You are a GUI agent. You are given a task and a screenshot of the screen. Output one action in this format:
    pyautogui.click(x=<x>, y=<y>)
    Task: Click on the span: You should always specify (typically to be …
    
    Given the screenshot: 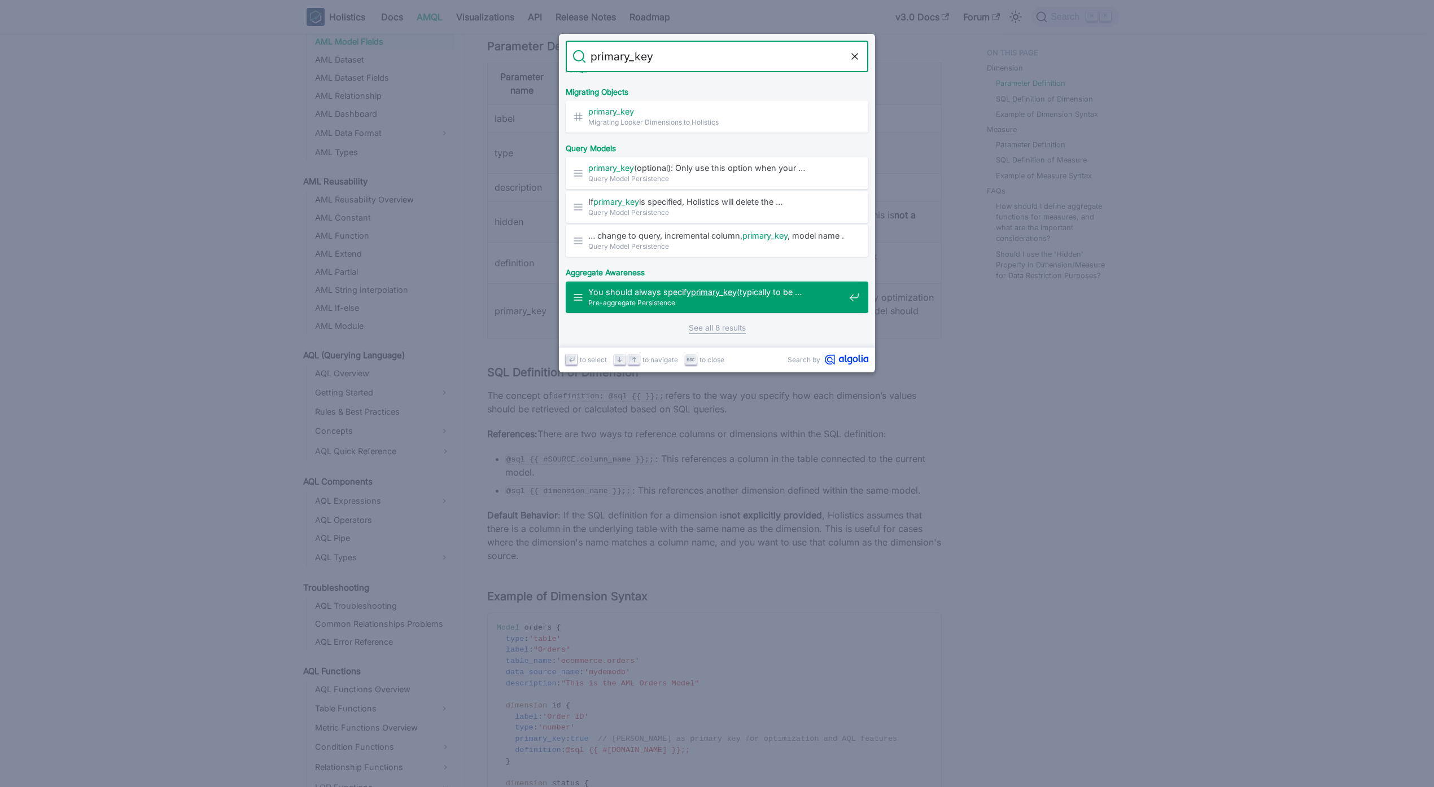 What is the action you would take?
    pyautogui.click(x=716, y=292)
    